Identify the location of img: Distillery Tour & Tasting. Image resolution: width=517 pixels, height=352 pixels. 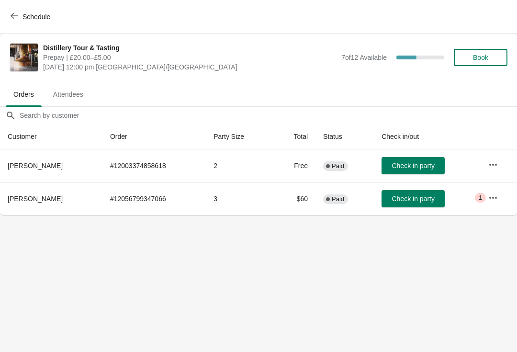
(24, 57).